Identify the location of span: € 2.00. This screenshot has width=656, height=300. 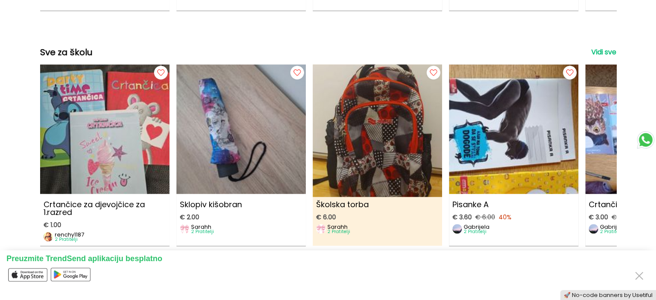
(189, 217).